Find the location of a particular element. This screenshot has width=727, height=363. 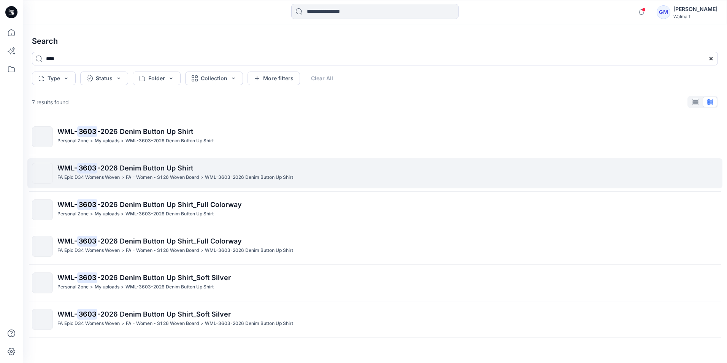

a: WML-3603-2026 Denim Button Up ShirtPersonal Zone>My uploads>WML-3603-2026 Denim Button Up Shirt is located at coordinates (375, 136).